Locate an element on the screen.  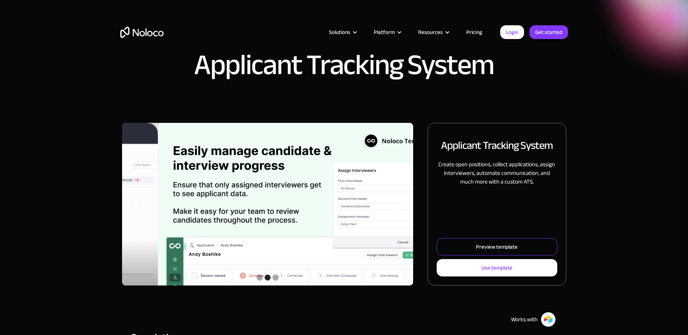
img: Airtable is located at coordinates (548, 319).